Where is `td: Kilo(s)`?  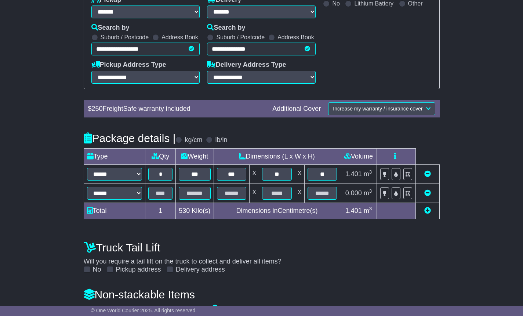
td: Kilo(s) is located at coordinates (195, 211).